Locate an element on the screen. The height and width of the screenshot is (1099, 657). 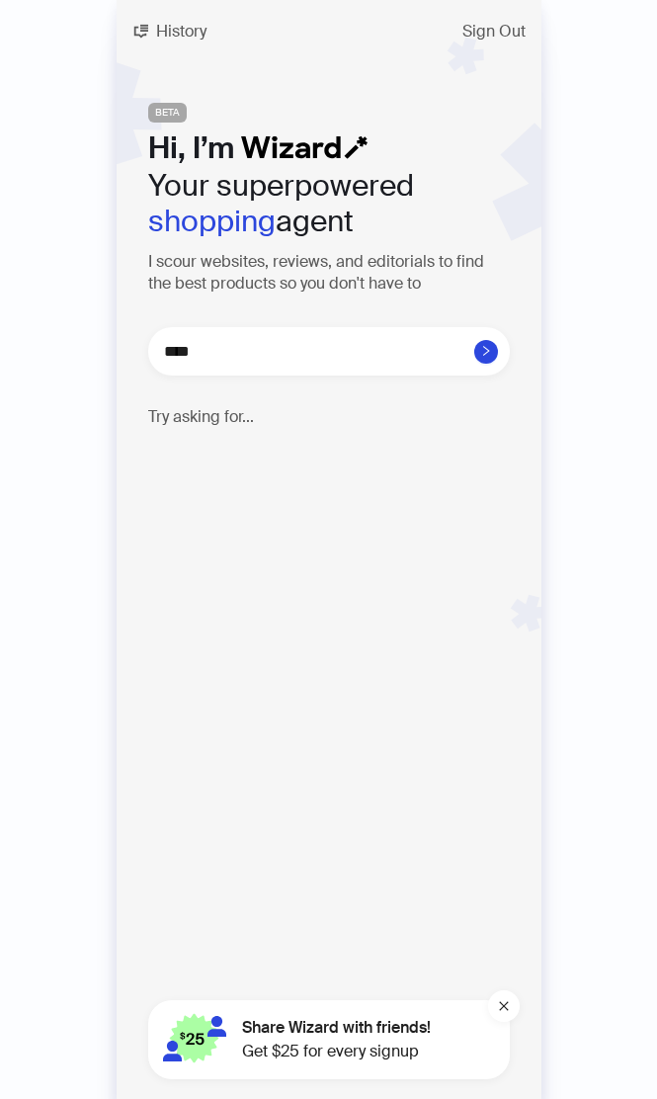
span: History is located at coordinates (181, 32).